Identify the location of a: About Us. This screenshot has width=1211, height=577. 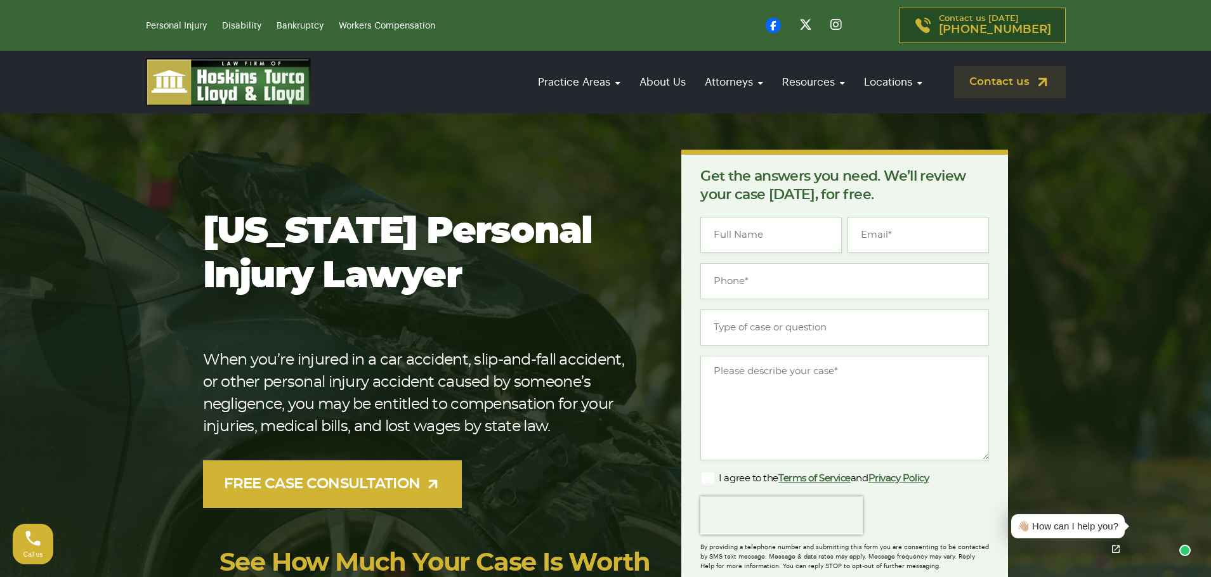
(662, 82).